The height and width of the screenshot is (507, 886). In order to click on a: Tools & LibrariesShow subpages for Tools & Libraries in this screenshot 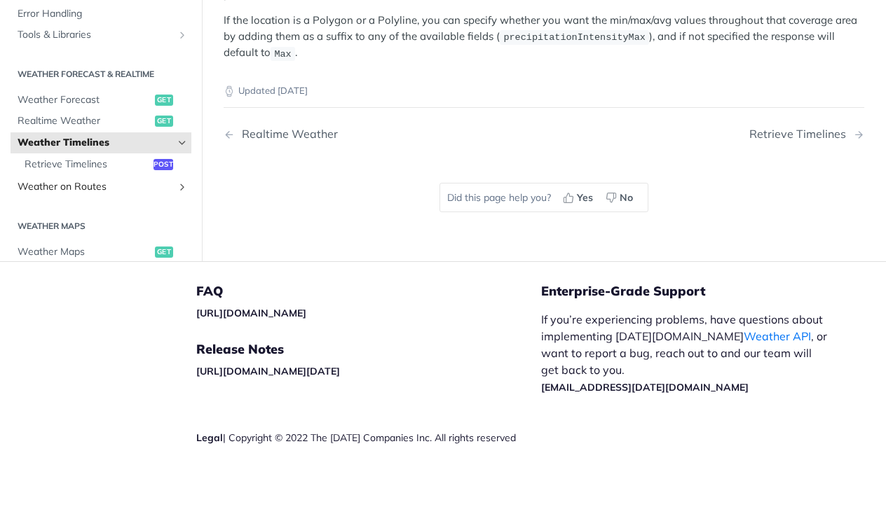, I will do `click(101, 35)`.